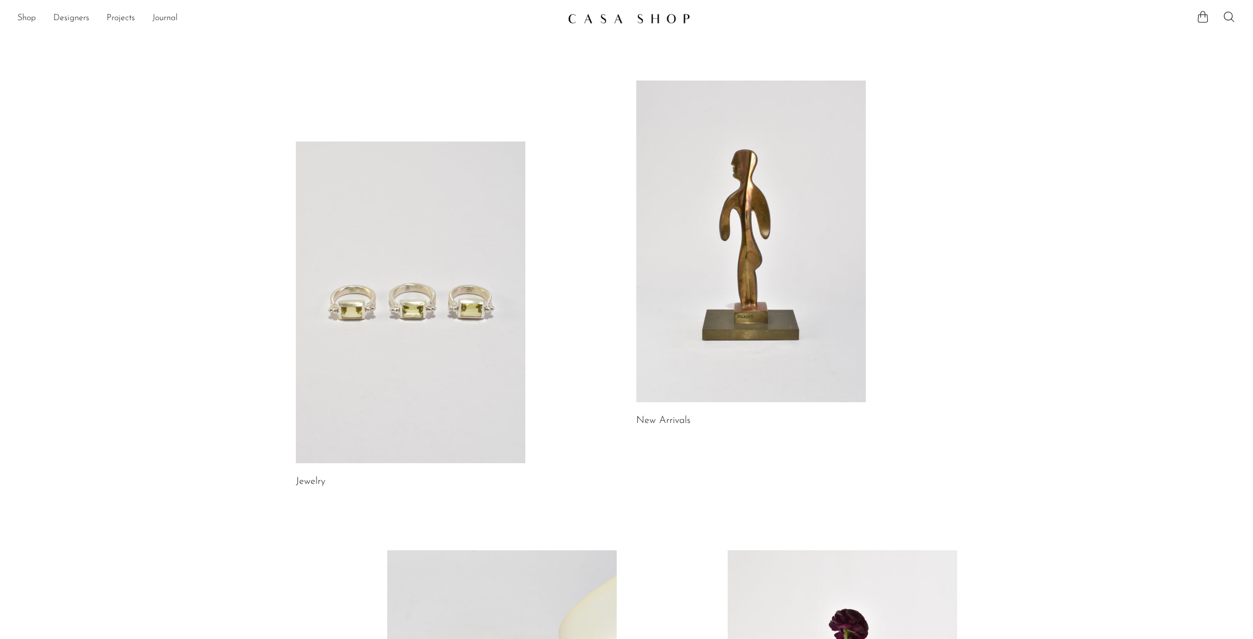 The width and height of the screenshot is (1253, 639). What do you see at coordinates (288, 18) in the screenshot?
I see `ul: NEW HEADER MENU` at bounding box center [288, 18].